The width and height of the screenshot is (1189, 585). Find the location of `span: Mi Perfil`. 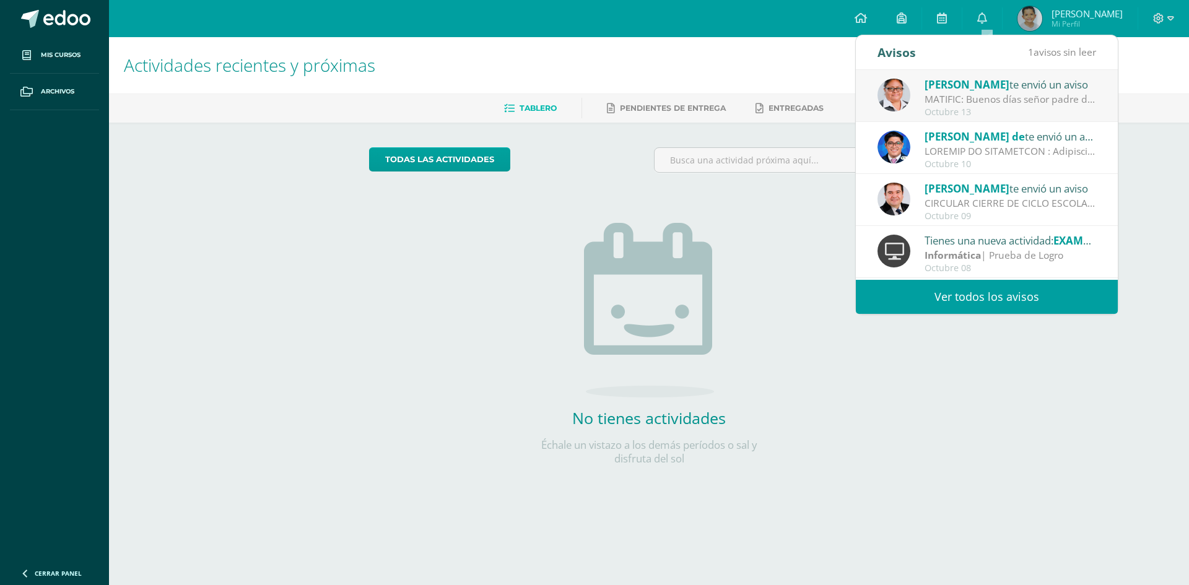

span: Mi Perfil is located at coordinates (1086, 24).